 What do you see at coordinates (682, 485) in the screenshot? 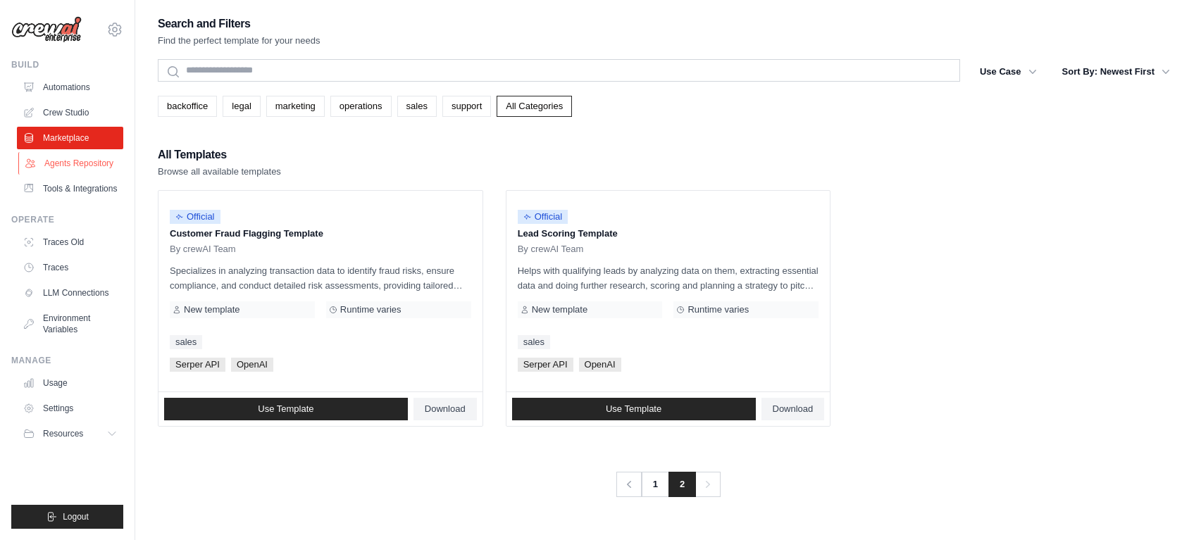
I see `span: 2` at bounding box center [682, 485].